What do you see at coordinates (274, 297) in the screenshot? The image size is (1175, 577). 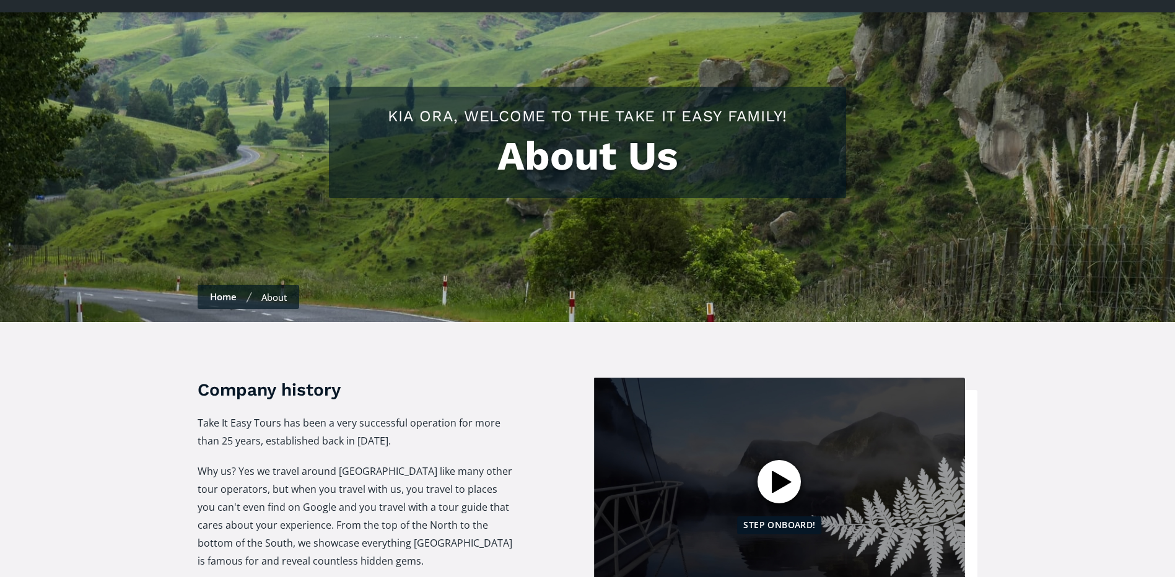 I see `div: About` at bounding box center [274, 297].